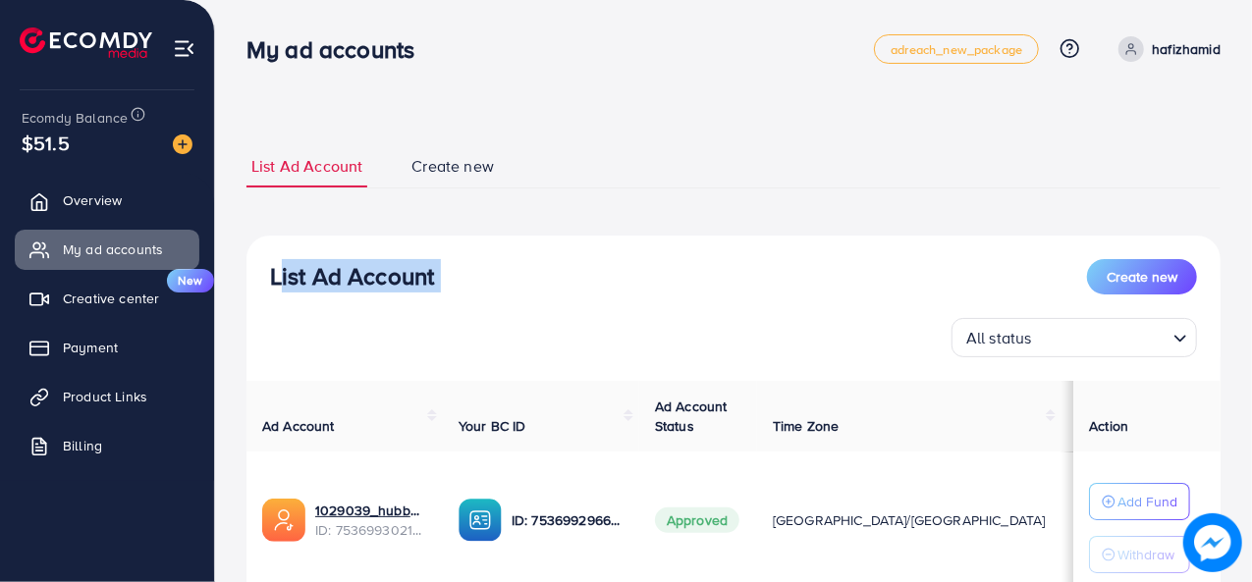 This screenshot has height=582, width=1252. What do you see at coordinates (306, 166) in the screenshot?
I see `span: List Ad Account` at bounding box center [306, 166].